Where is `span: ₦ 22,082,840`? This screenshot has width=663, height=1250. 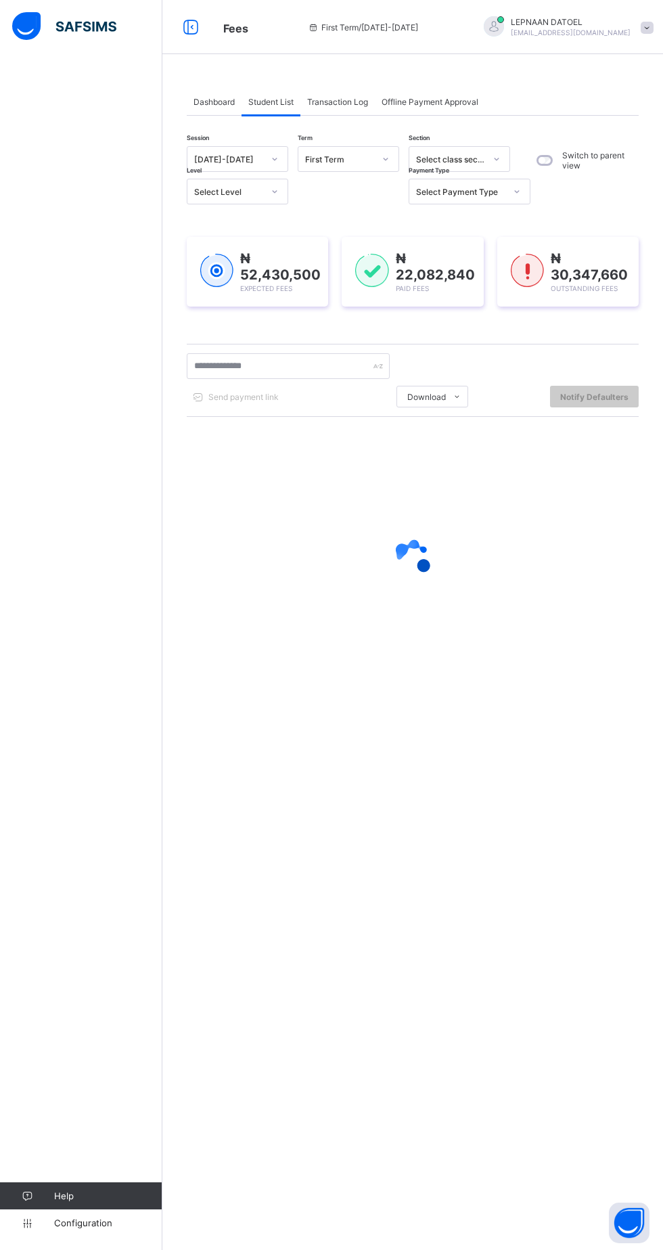 span: ₦ 22,082,840 is located at coordinates (435, 267).